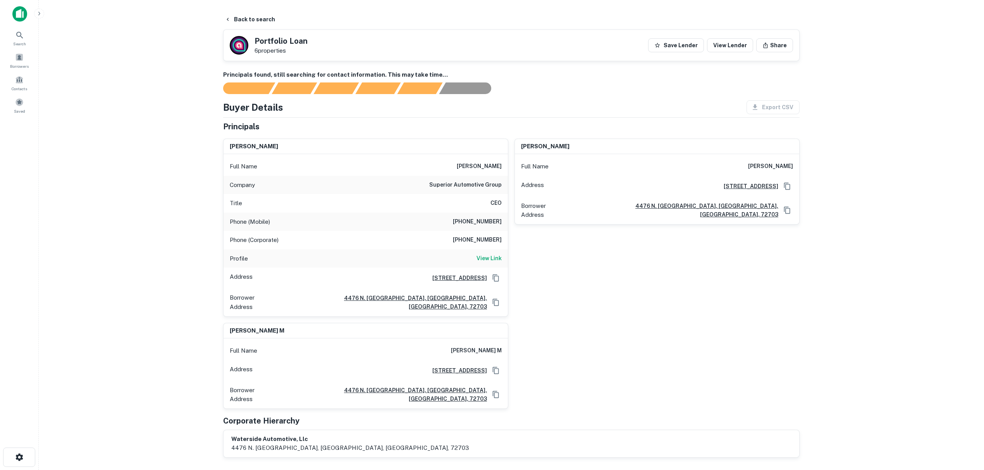  Describe the element at coordinates (19, 111) in the screenshot. I see `span: Saved` at that location.